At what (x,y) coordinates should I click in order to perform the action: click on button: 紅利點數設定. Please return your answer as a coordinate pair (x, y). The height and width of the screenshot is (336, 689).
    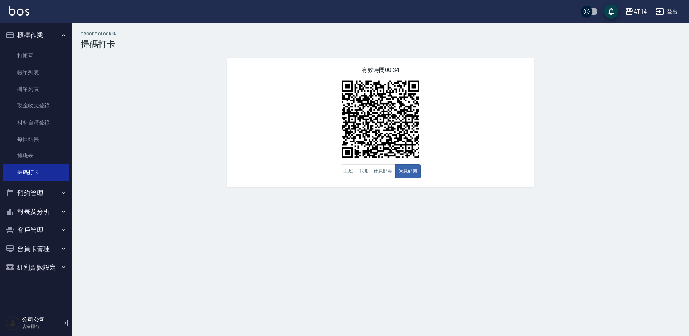
    Looking at the image, I should click on (36, 267).